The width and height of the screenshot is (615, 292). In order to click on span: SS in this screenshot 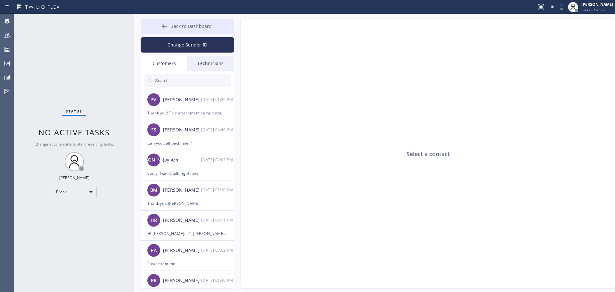, I will do `click(154, 130)`.